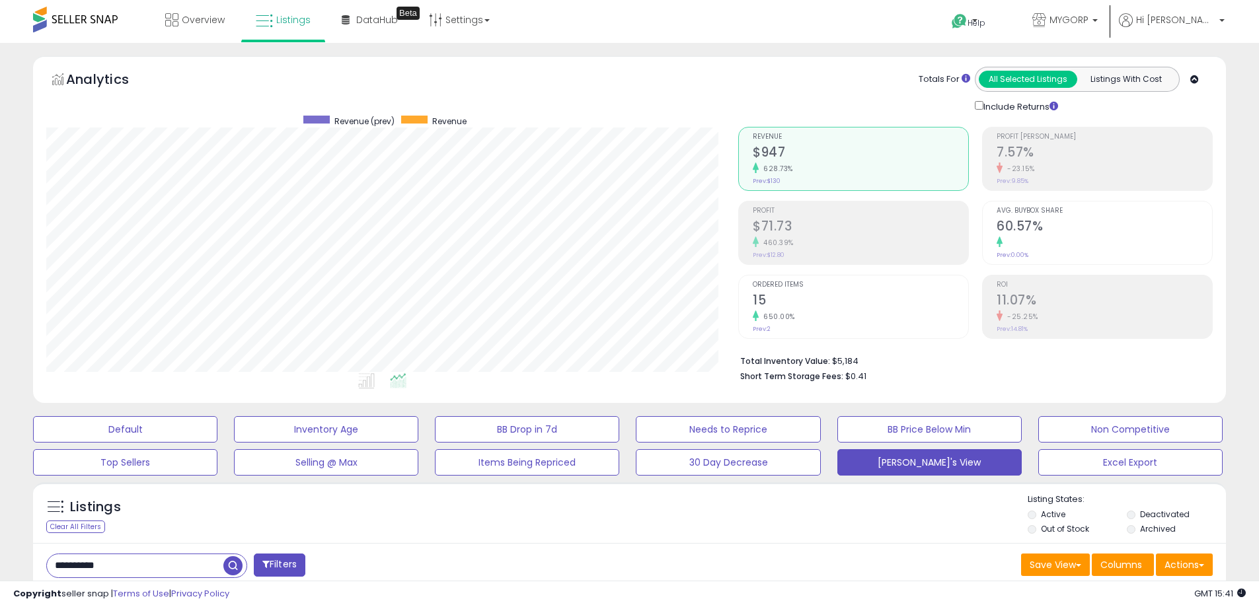 Image resolution: width=1259 pixels, height=607 pixels. What do you see at coordinates (1158, 529) in the screenshot?
I see `label: Archived` at bounding box center [1158, 529].